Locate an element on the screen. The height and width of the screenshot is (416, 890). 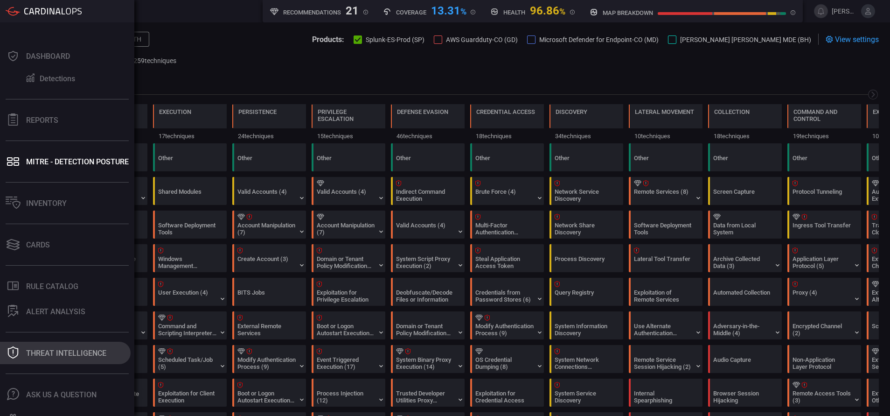
div: T1203: Exploitation for Client Execution is located at coordinates (190, 392).